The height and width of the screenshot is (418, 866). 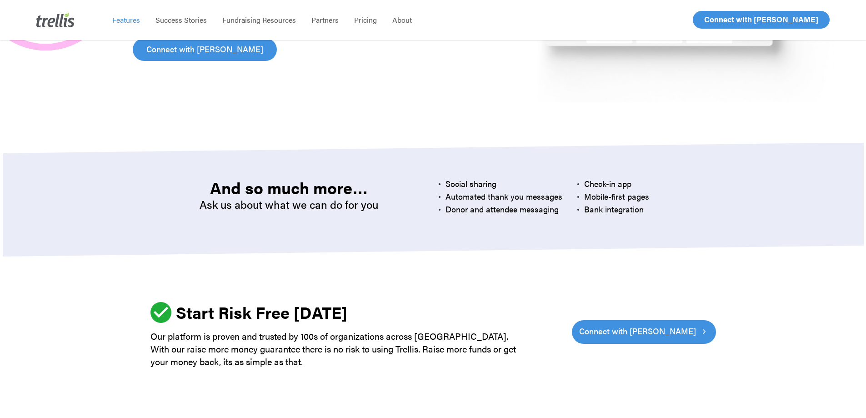 I want to click on li: Mobile-first pages, so click(x=646, y=196).